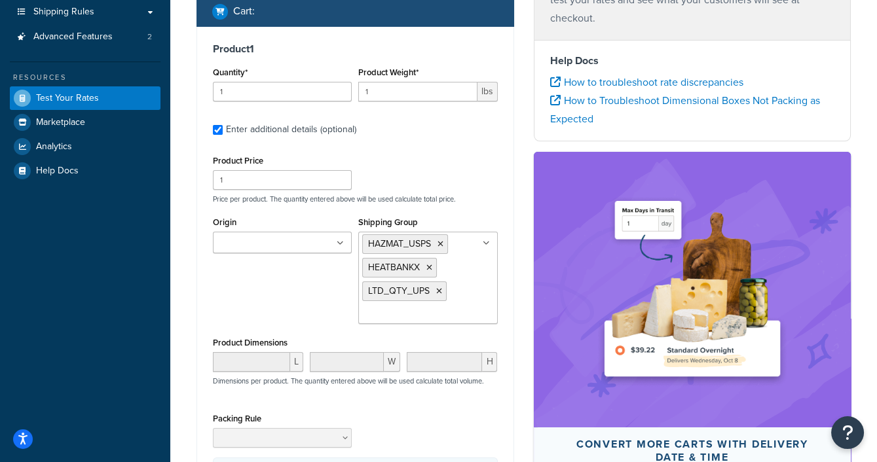 The image size is (877, 462). Describe the element at coordinates (388, 72) in the screenshot. I see `label: Product Weight*` at that location.